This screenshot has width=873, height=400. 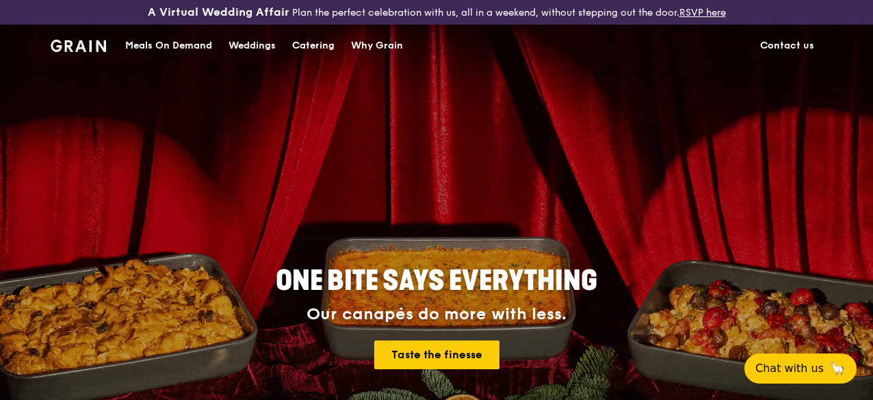 What do you see at coordinates (78, 46) in the screenshot?
I see `img: Grain` at bounding box center [78, 46].